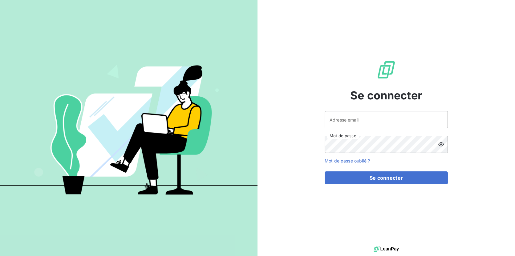 The height and width of the screenshot is (256, 515). What do you see at coordinates (387, 70) in the screenshot?
I see `img: Logo LeanPay` at bounding box center [387, 70].